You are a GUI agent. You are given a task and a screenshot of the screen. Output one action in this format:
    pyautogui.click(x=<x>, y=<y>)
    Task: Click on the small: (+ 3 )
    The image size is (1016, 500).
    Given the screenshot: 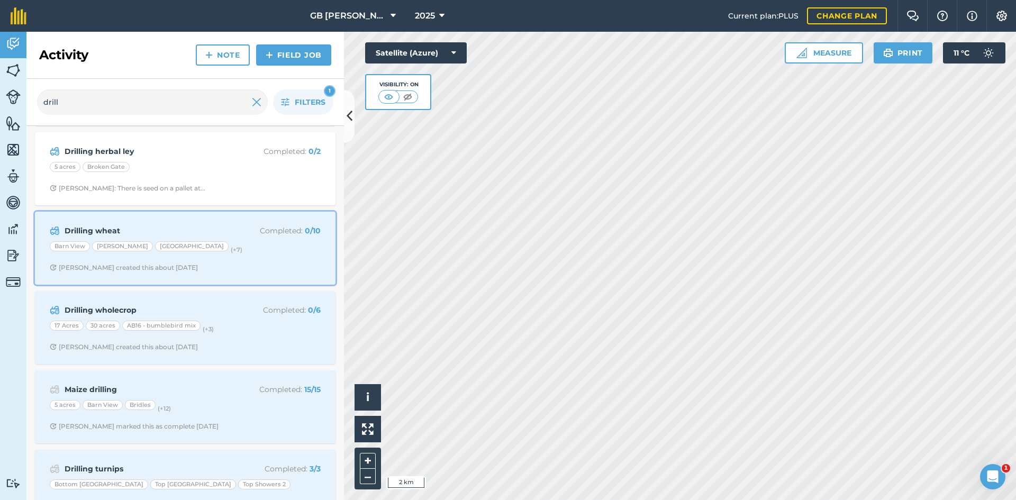 What is the action you would take?
    pyautogui.click(x=208, y=329)
    